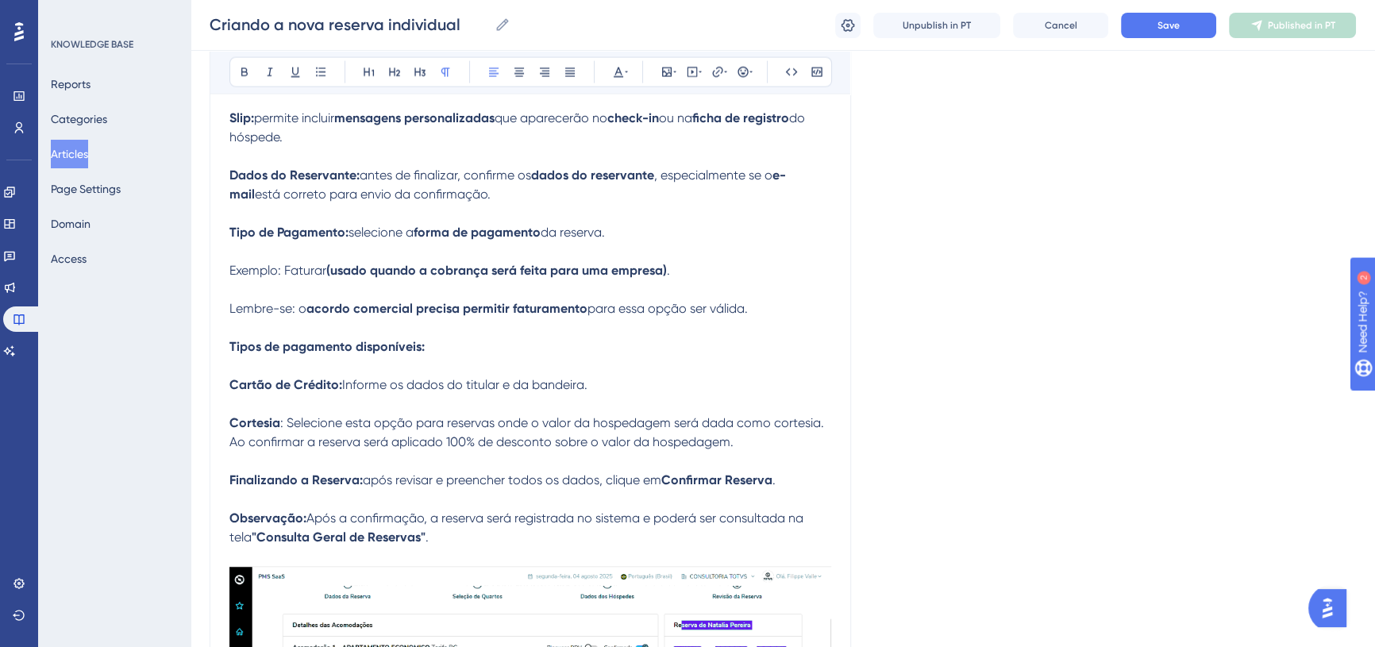  What do you see at coordinates (79, 119) in the screenshot?
I see `button: Categories` at bounding box center [79, 119].